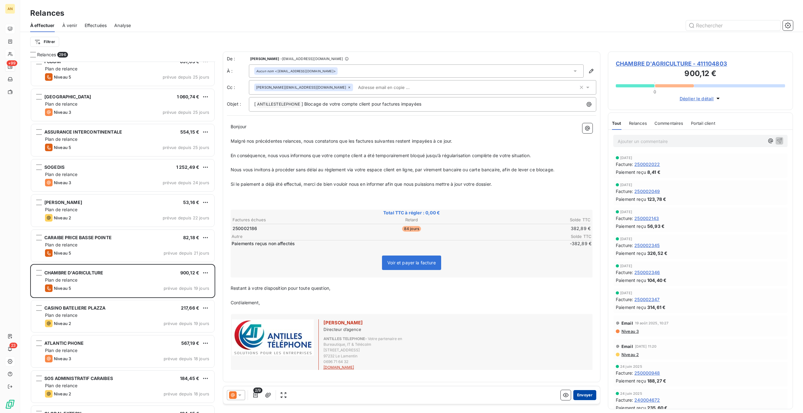 The width and height of the screenshot is (803, 413). Describe the element at coordinates (280, 288) in the screenshot. I see `span: Restant à votre disposition pour toute question,` at that location.